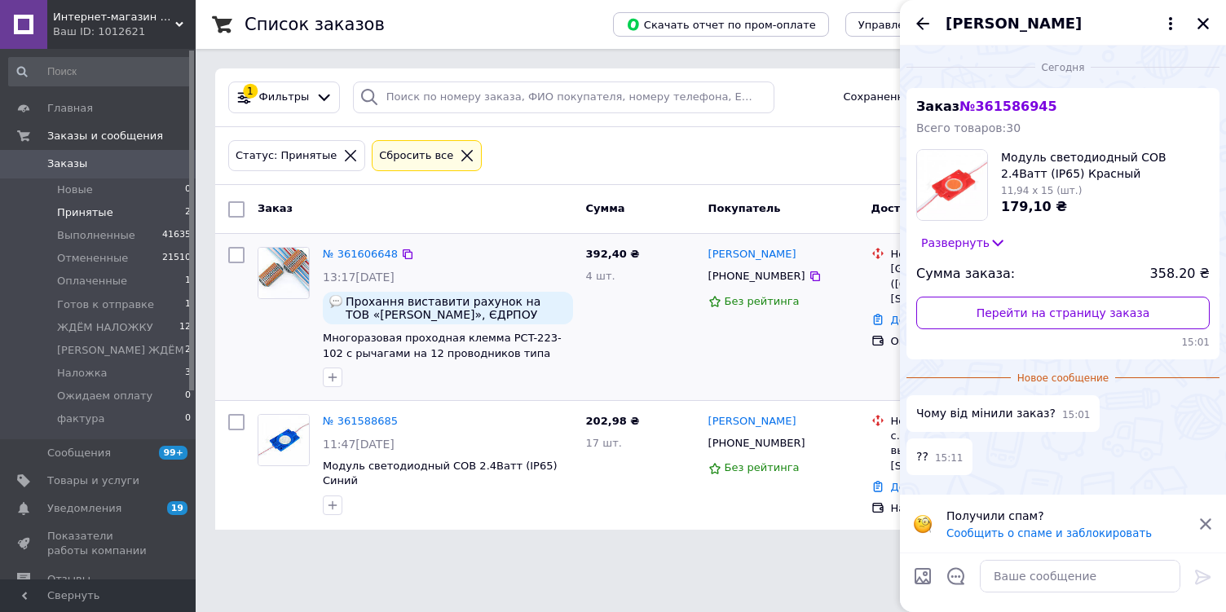 The height and width of the screenshot is (612, 1226). I want to click on a: Модуль светодиодный COB 2.4Ватт (IP65) Синий, so click(440, 473).